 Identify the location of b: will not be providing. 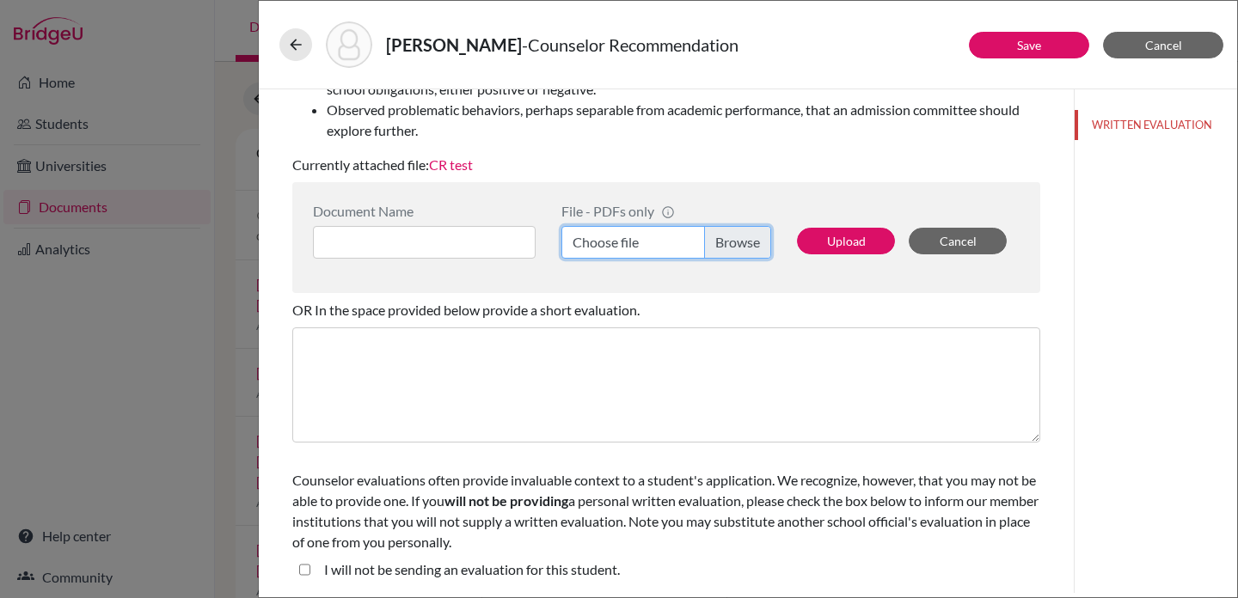
(506, 500).